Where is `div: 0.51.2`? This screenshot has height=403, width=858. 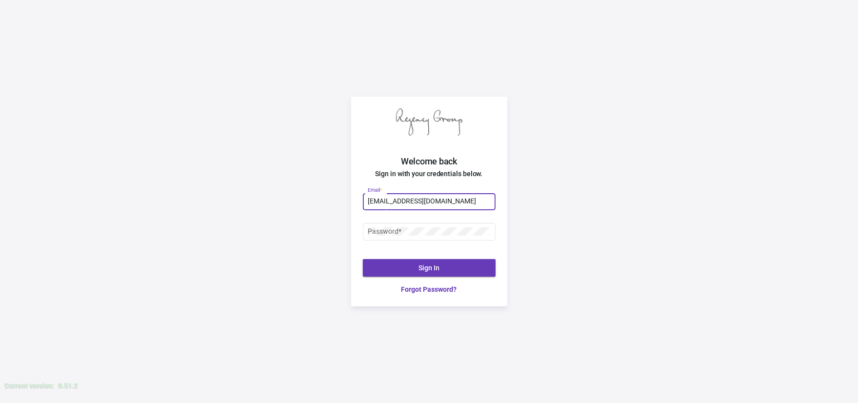 div: 0.51.2 is located at coordinates (67, 386).